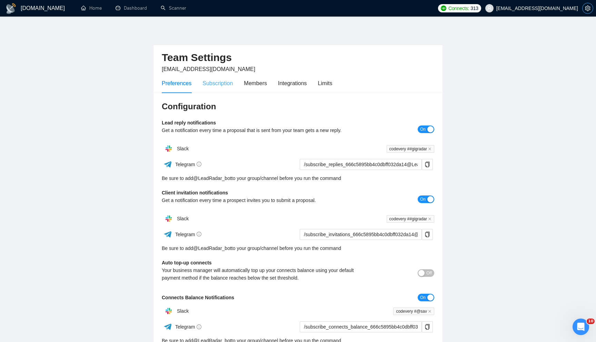  What do you see at coordinates (588, 8) in the screenshot?
I see `button: setting` at bounding box center [588, 8].